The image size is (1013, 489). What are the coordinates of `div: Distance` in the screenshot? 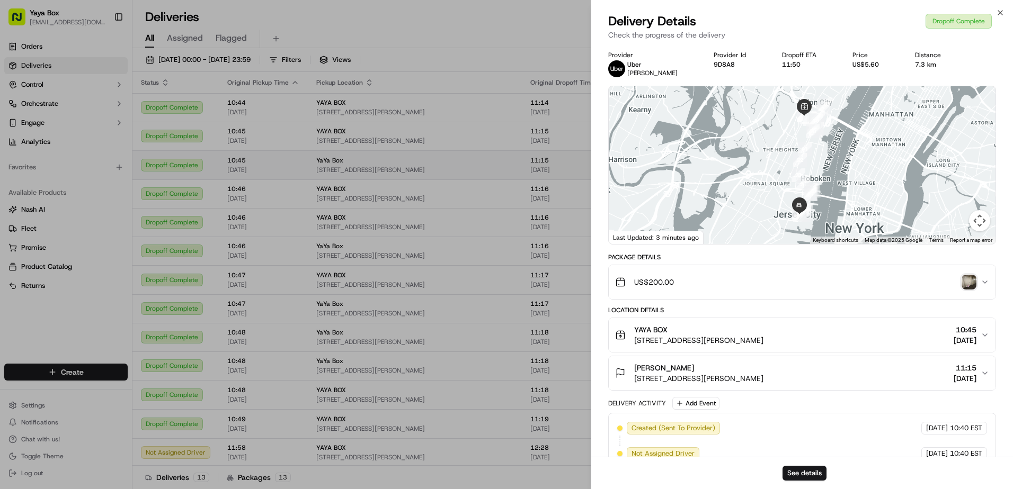 It's located at (937, 55).